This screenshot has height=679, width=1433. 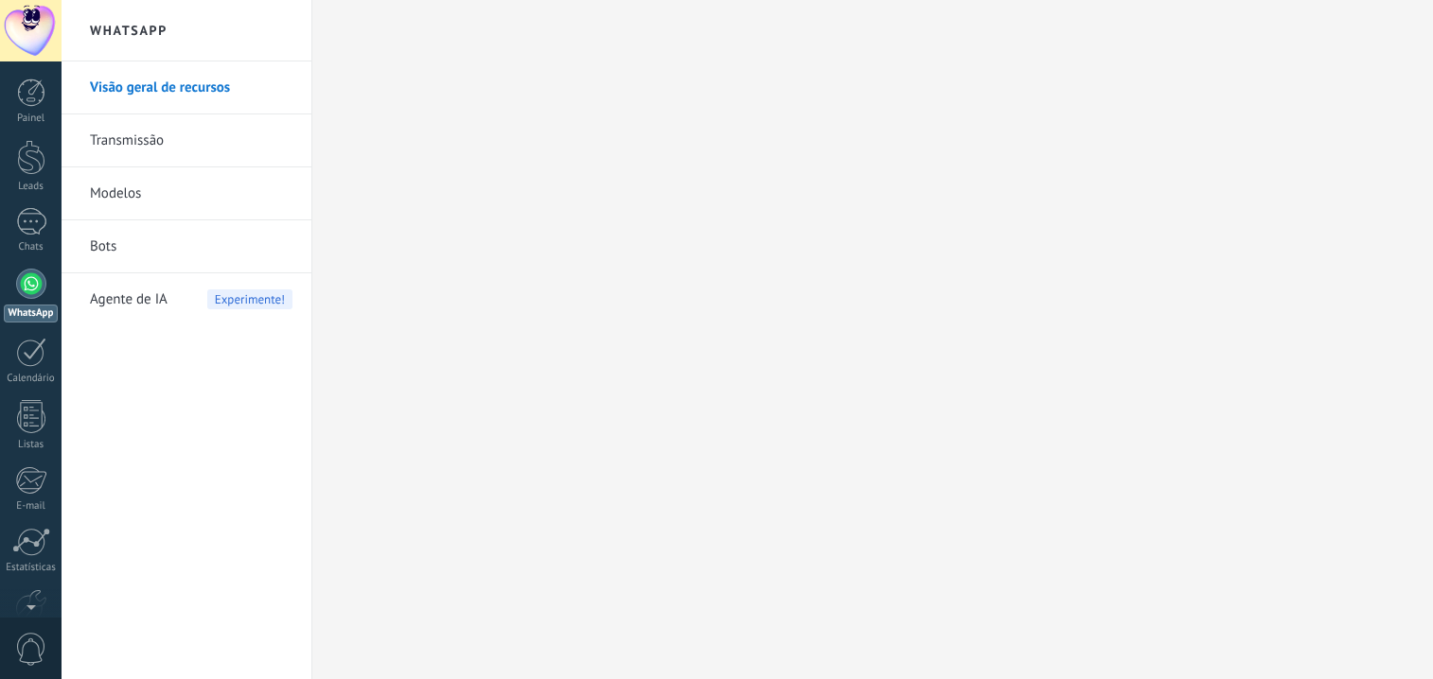 What do you see at coordinates (186, 88) in the screenshot?
I see `li: Visão geral de recursos` at bounding box center [186, 88].